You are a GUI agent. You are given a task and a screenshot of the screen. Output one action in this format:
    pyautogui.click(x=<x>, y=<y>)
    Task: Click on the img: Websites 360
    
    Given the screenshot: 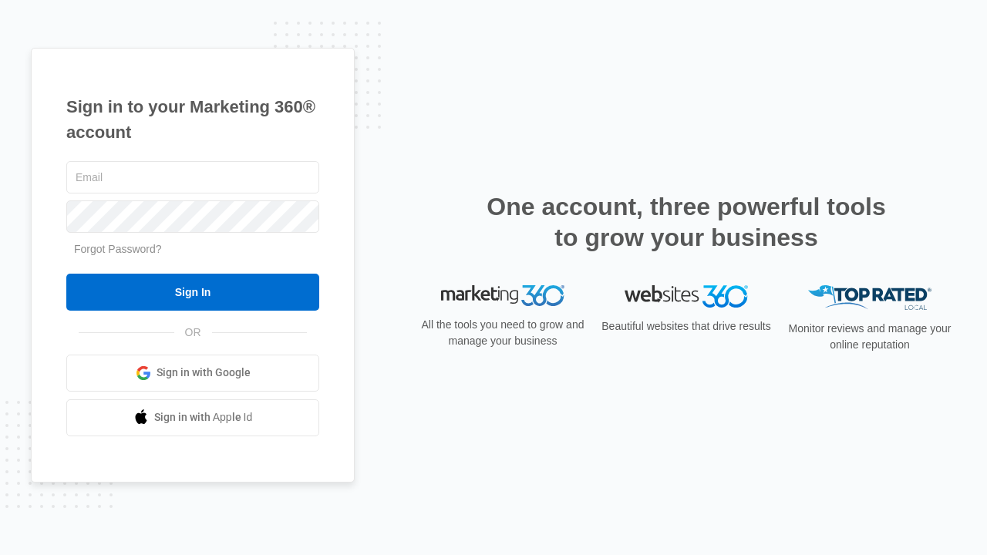 What is the action you would take?
    pyautogui.click(x=686, y=296)
    